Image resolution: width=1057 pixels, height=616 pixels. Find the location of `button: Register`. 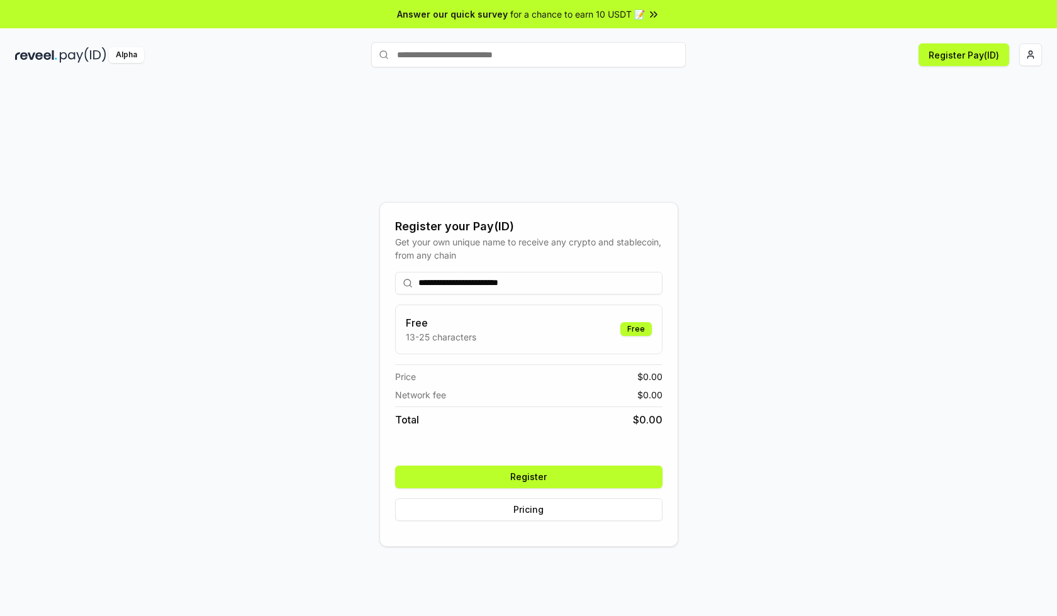

button: Register is located at coordinates (528, 477).